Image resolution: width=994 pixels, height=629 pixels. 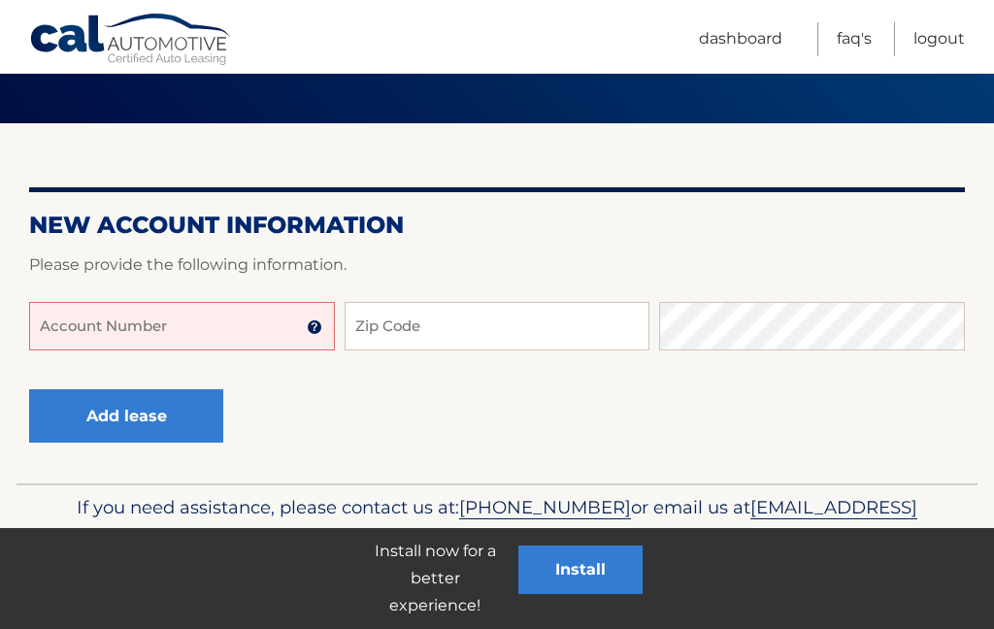 What do you see at coordinates (740, 39) in the screenshot?
I see `a: Dashboard` at bounding box center [740, 39].